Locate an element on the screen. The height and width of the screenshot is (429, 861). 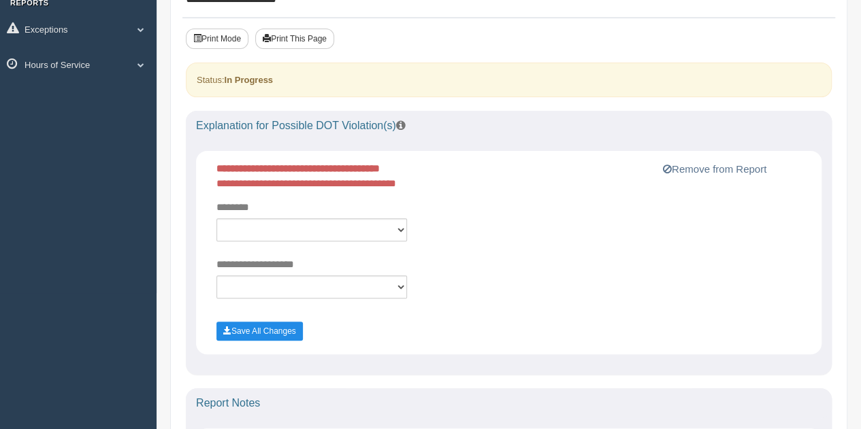
button: Remove from Report is located at coordinates (715, 169).